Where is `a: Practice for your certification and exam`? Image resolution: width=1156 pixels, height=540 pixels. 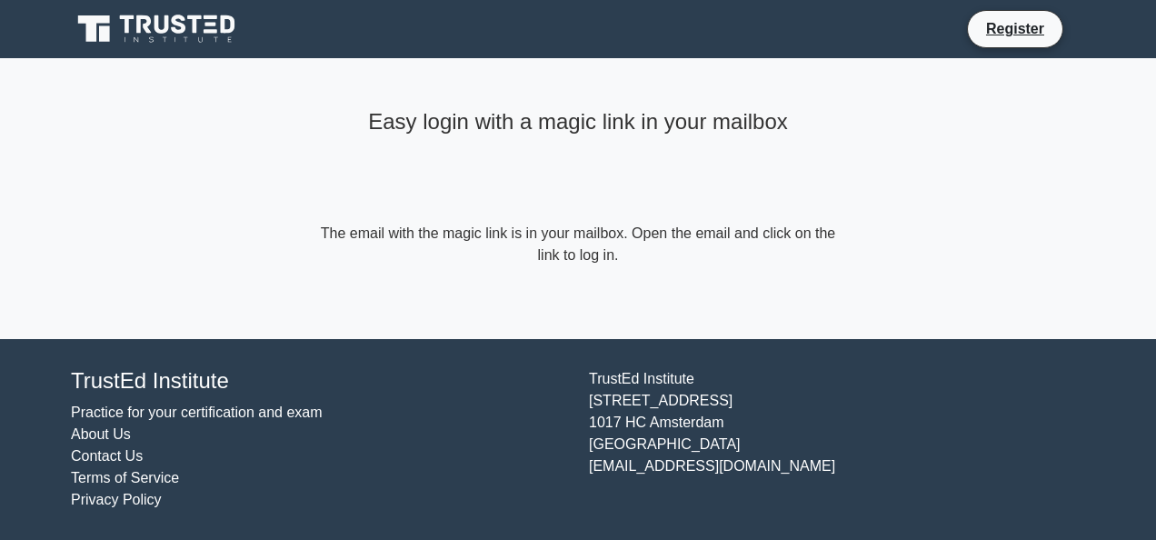 a: Practice for your certification and exam is located at coordinates (196, 412).